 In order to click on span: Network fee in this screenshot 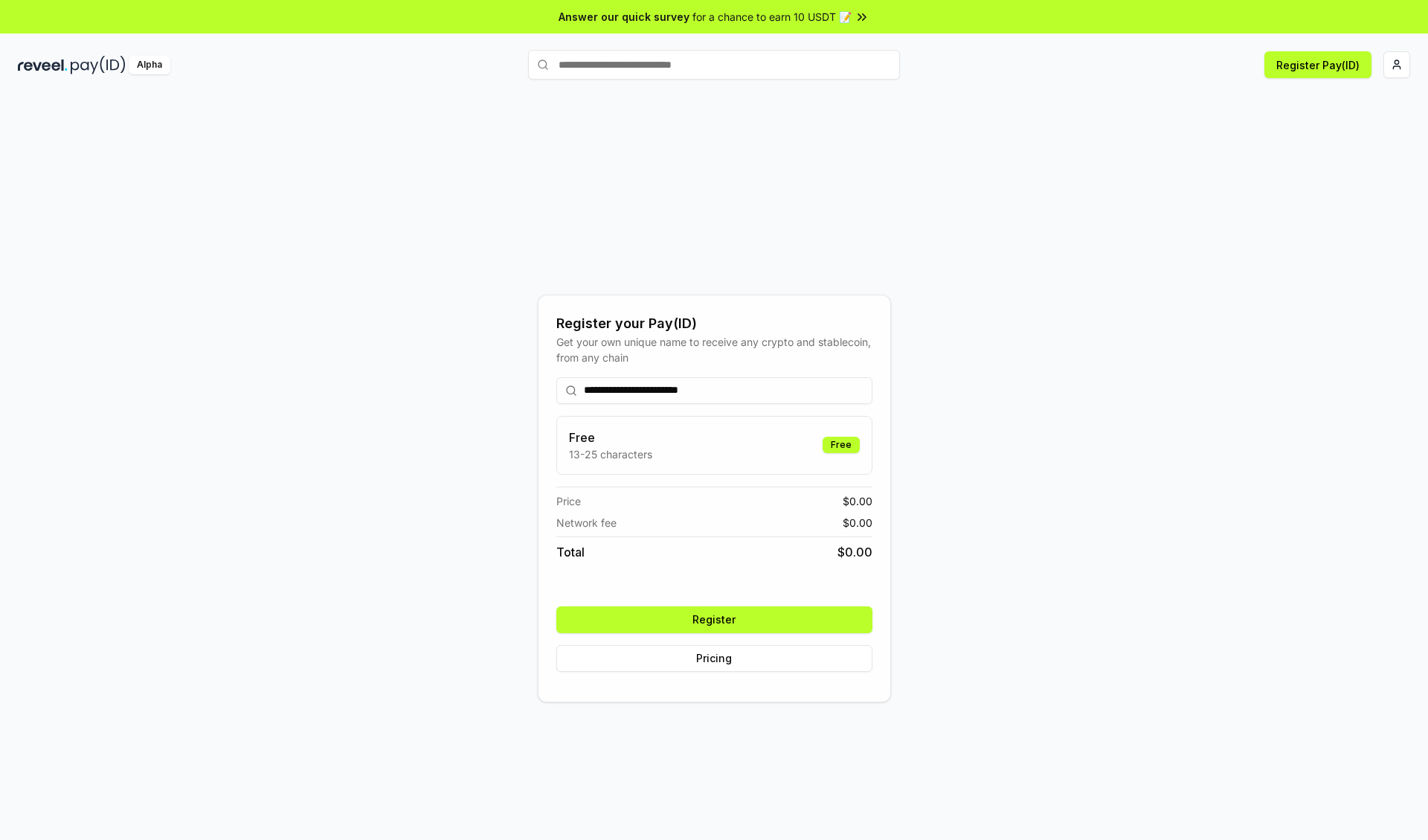, I will do `click(586, 522)`.